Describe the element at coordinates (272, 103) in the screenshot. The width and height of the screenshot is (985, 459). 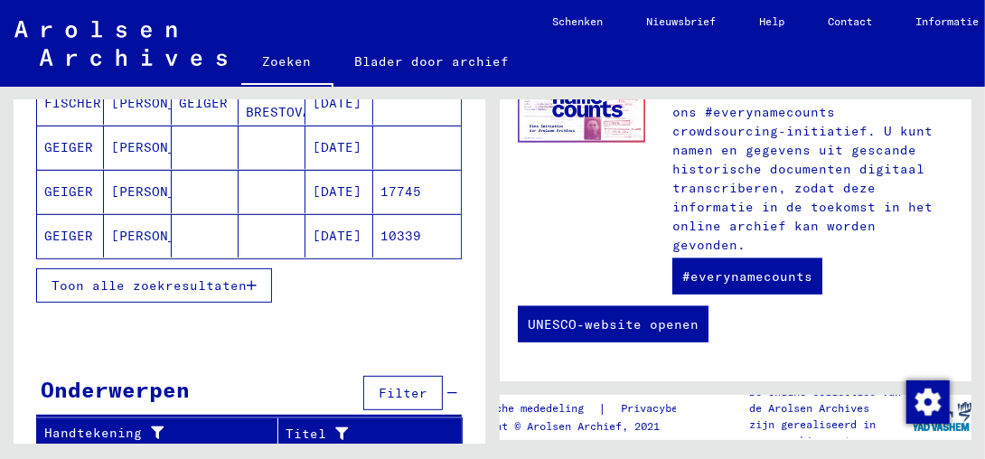
I see `mat-cell: BACKI BRESTOVAC` at that location.